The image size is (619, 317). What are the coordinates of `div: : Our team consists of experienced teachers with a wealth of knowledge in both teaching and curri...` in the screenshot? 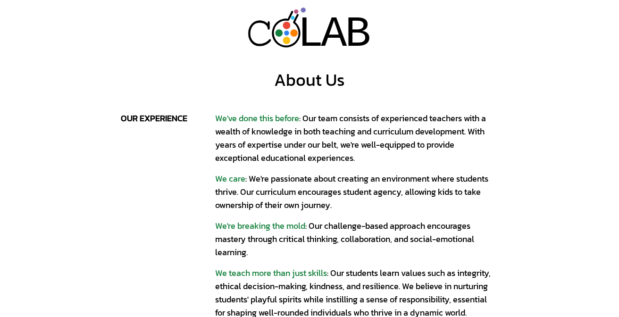 It's located at (357, 138).